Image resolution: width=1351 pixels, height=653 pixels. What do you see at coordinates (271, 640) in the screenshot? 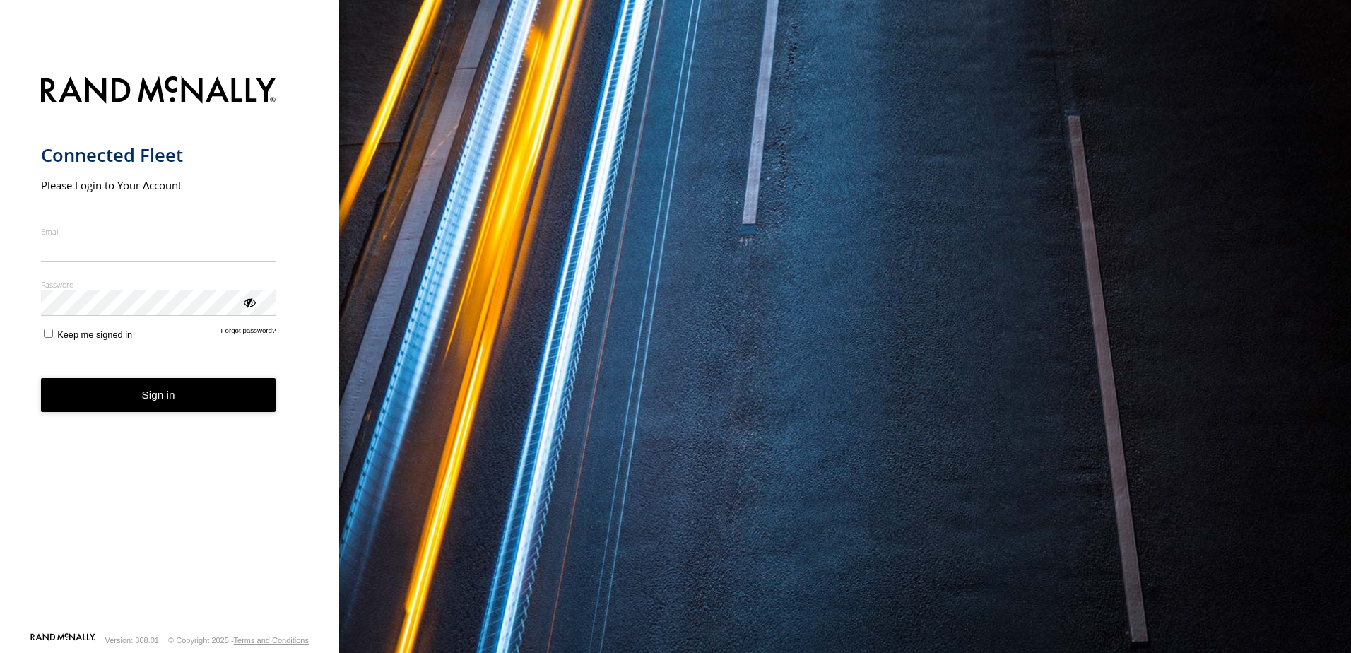
I see `a: Terms and Conditions` at bounding box center [271, 640].